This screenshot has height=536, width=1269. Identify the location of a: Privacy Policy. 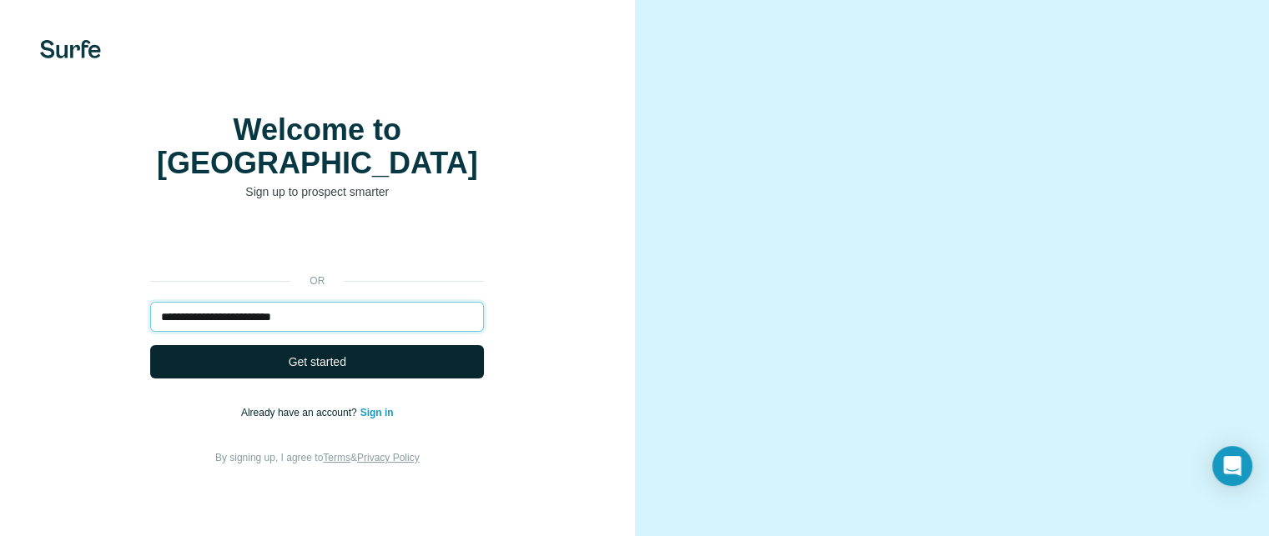
(388, 458).